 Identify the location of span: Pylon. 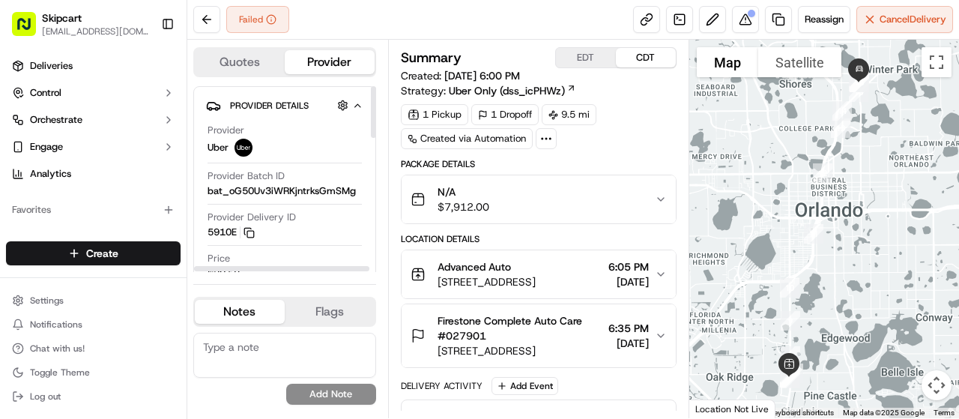
(165, 313).